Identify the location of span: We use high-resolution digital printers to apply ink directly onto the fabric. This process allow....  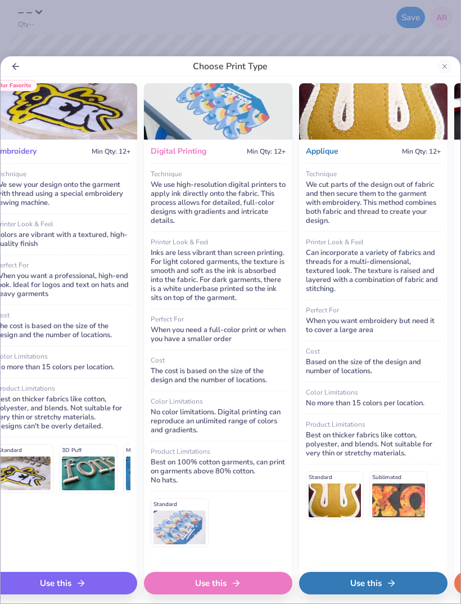
(218, 203).